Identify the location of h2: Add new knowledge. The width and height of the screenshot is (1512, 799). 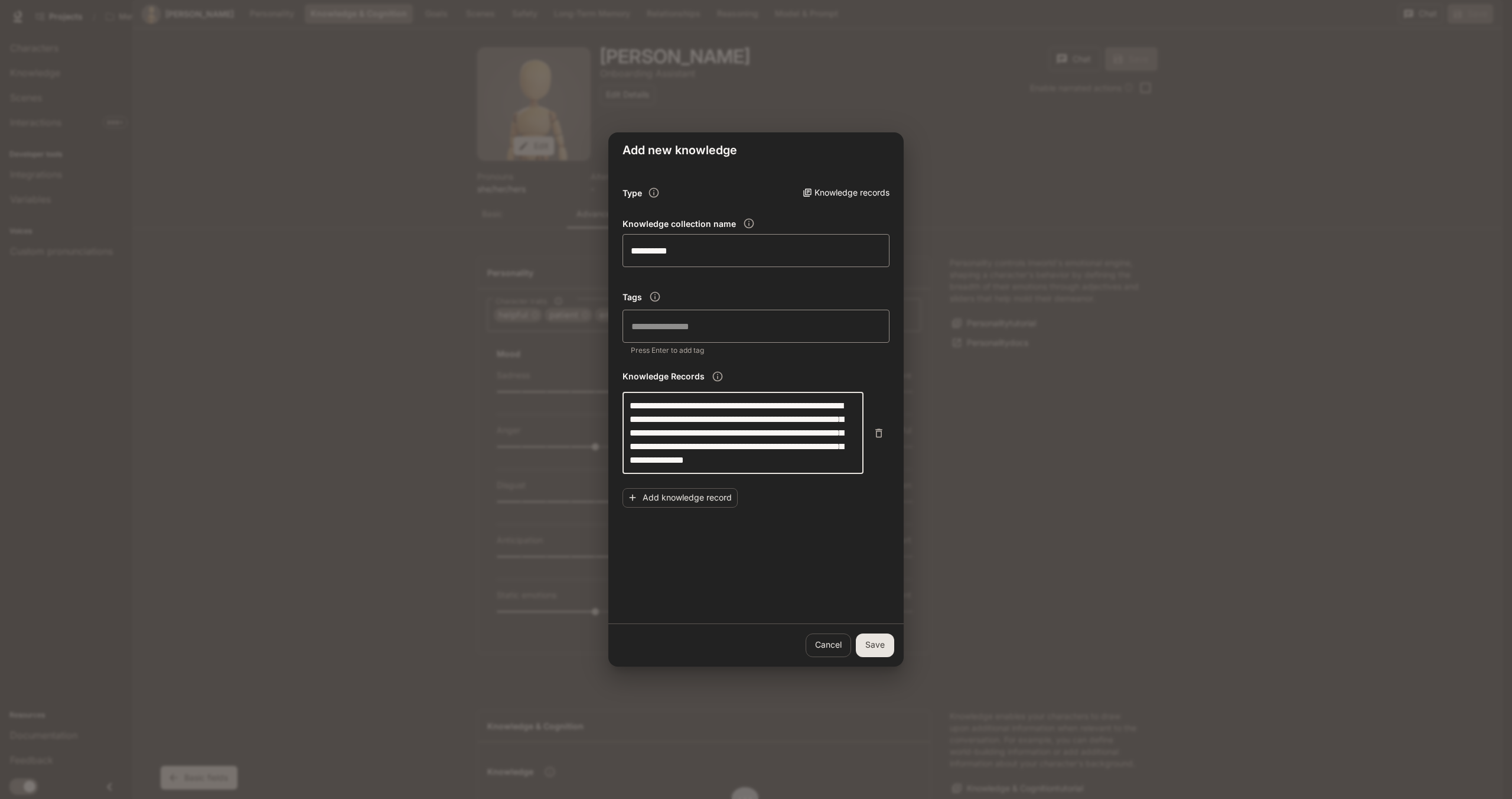
(756, 150).